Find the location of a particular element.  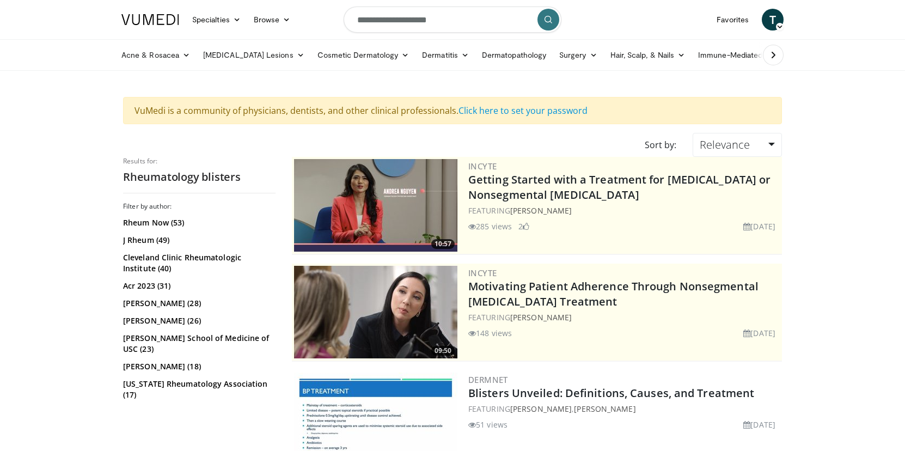

span: 09:50 is located at coordinates (443, 351).